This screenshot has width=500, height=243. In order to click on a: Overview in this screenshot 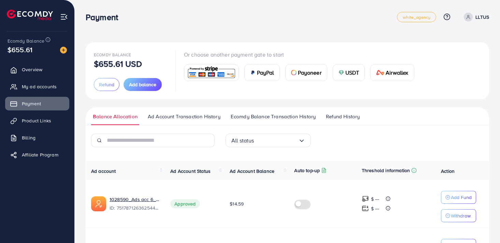, I will do `click(37, 70)`.